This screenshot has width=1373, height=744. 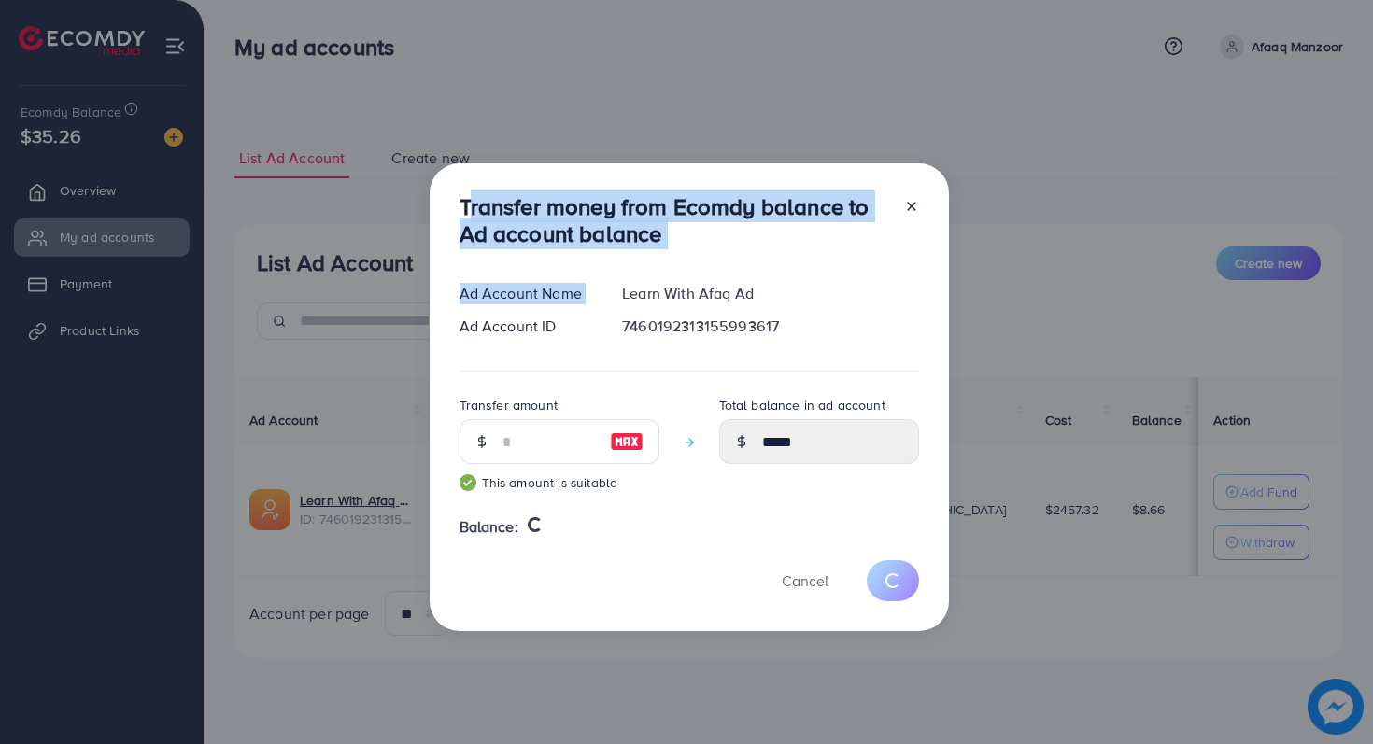 What do you see at coordinates (559, 483) in the screenshot?
I see `small: This amount is suitable` at bounding box center [559, 483].